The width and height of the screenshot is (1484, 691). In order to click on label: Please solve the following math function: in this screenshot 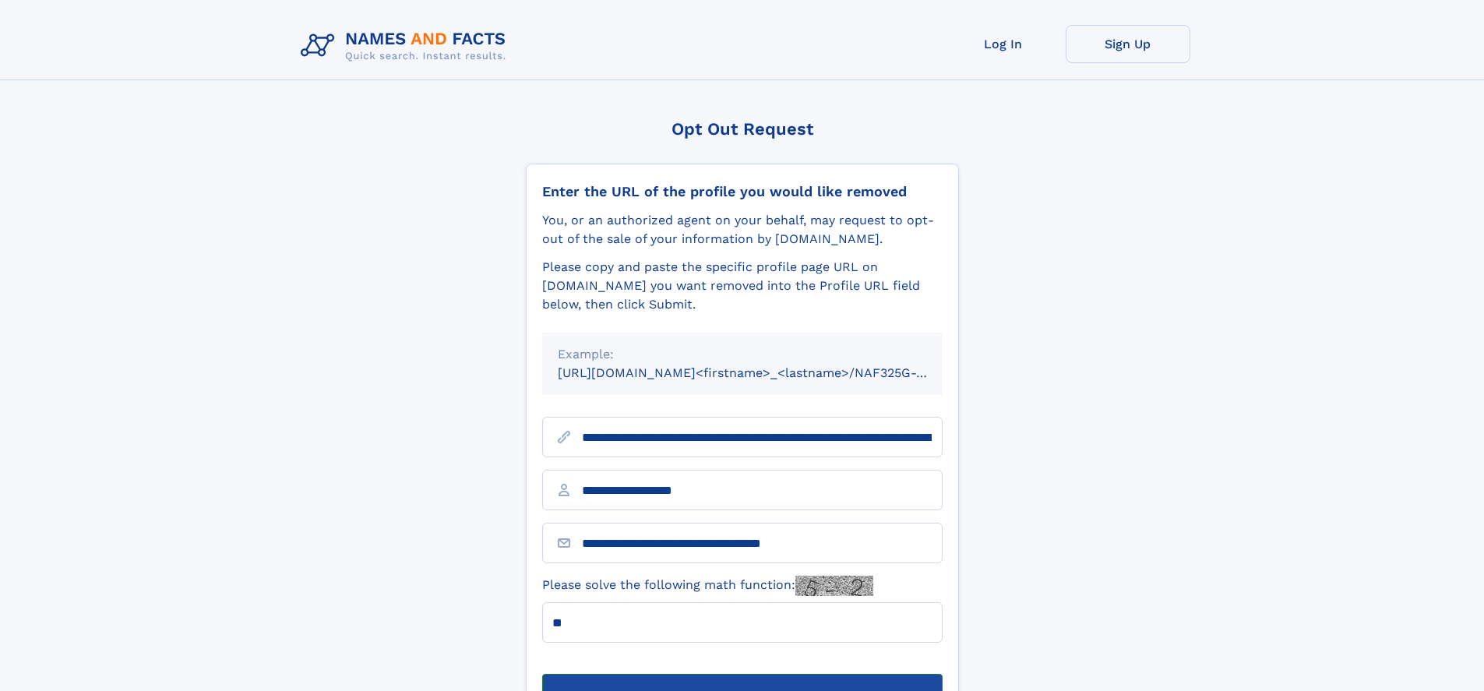, I will do `click(707, 586)`.